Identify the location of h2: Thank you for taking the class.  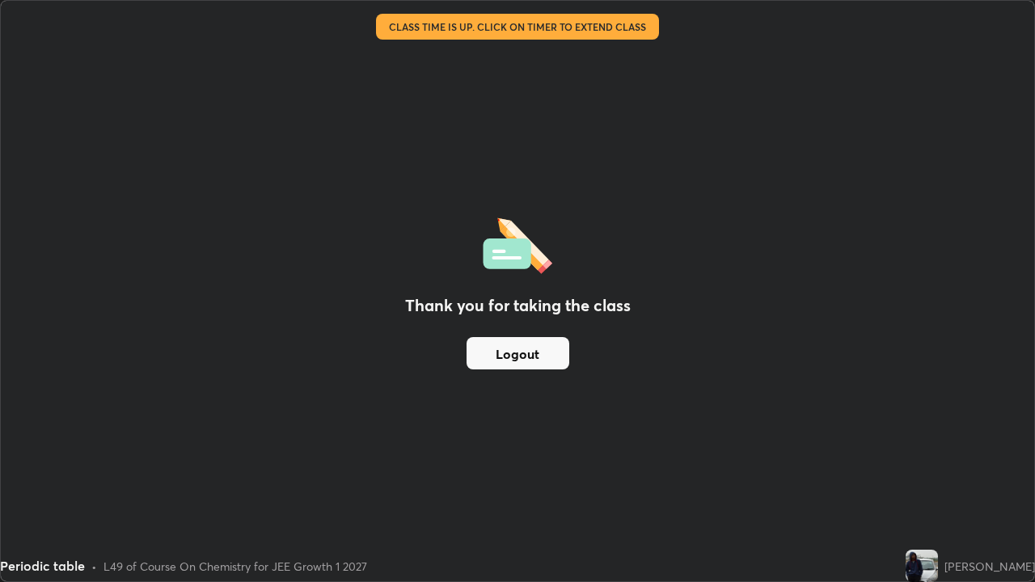
(518, 306).